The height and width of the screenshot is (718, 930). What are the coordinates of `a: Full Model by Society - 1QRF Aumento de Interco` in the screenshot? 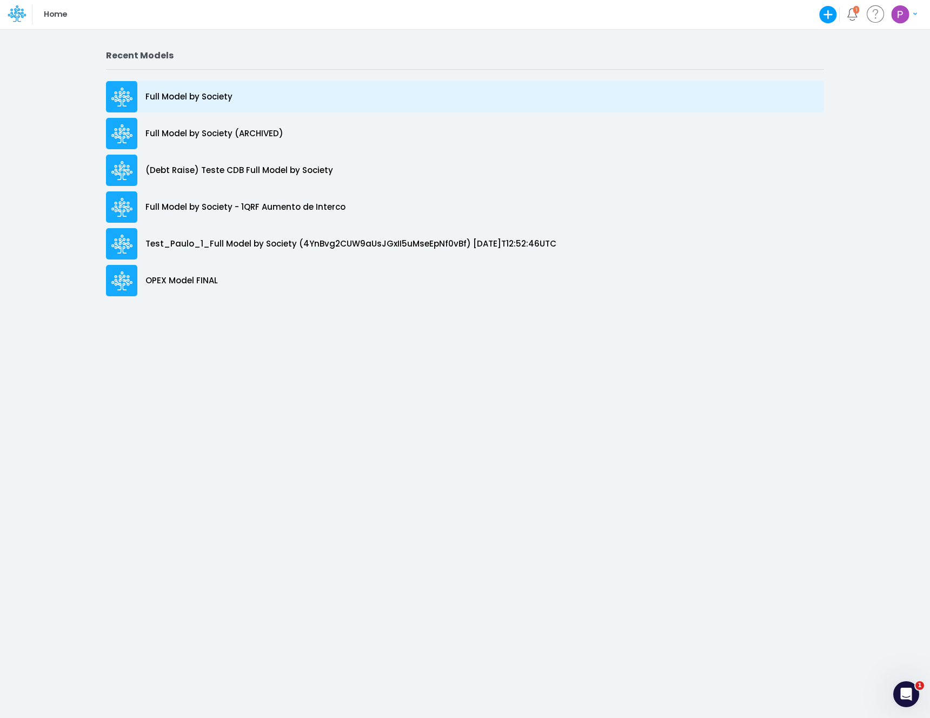 It's located at (465, 207).